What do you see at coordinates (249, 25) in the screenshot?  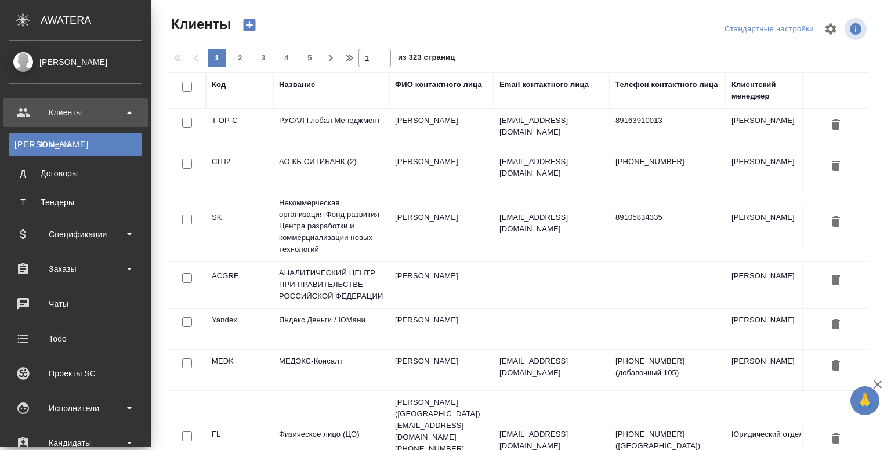 I see `button: Создать` at bounding box center [249, 25].